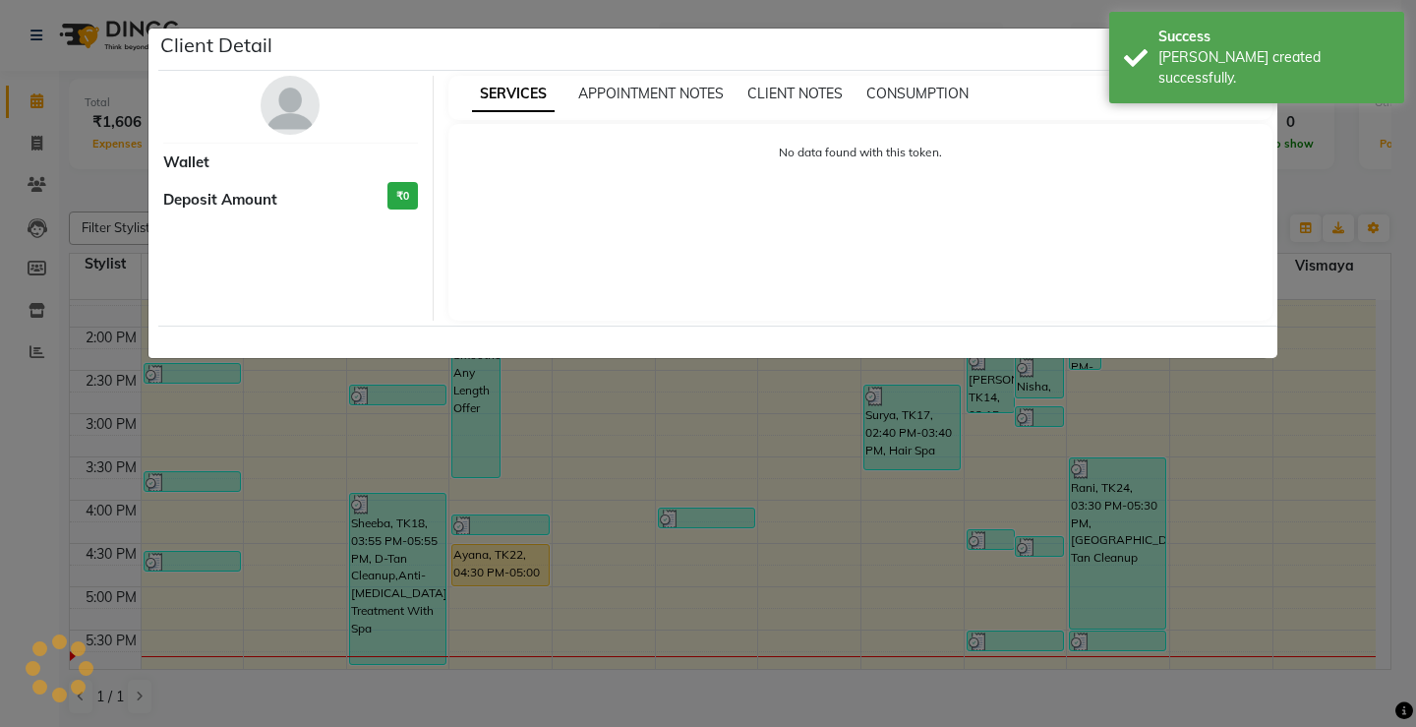  I want to click on span: SERVICES, so click(513, 94).